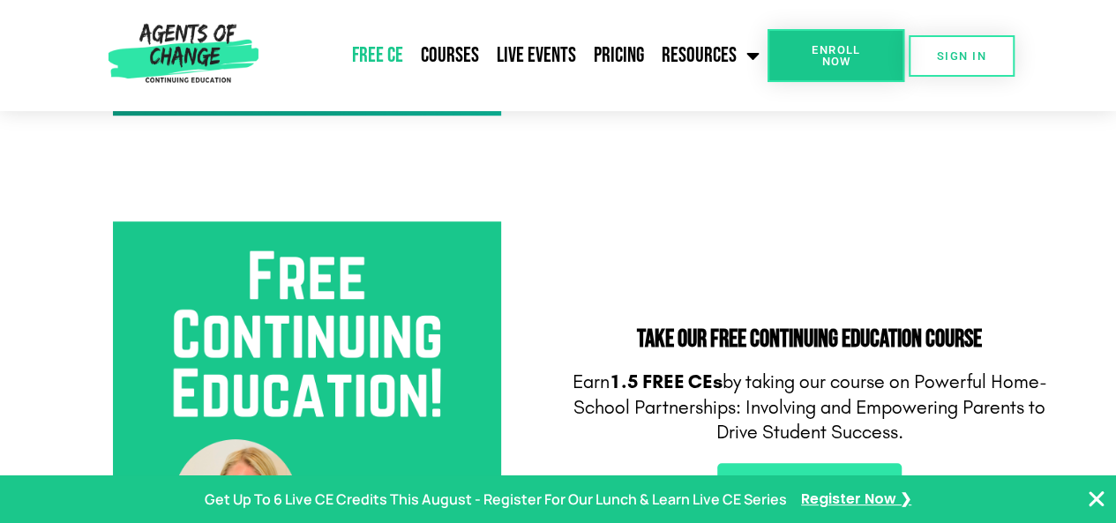 Image resolution: width=1116 pixels, height=523 pixels. What do you see at coordinates (856, 500) in the screenshot?
I see `a: Register Now ❯` at bounding box center [856, 500].